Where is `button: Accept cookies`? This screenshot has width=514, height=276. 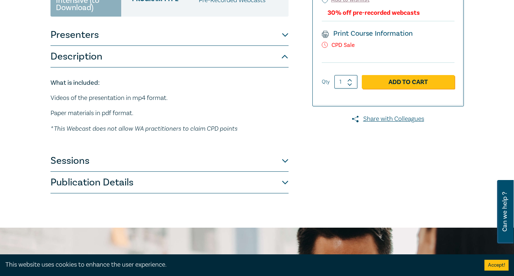 button: Accept cookies is located at coordinates (496, 265).